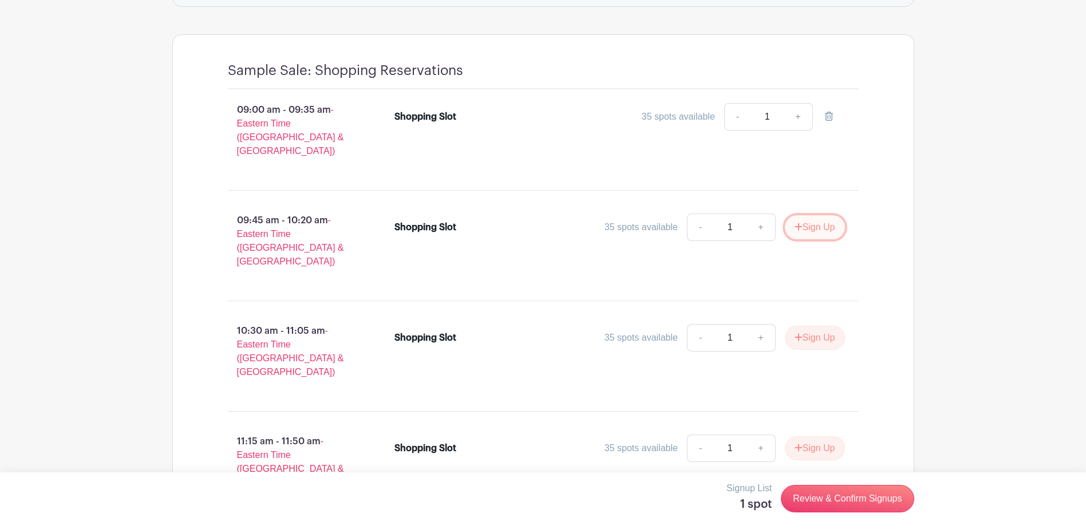 The height and width of the screenshot is (529, 1086). Describe the element at coordinates (293, 131) in the screenshot. I see `p: 09:00 am - 09:35 am` at that location.